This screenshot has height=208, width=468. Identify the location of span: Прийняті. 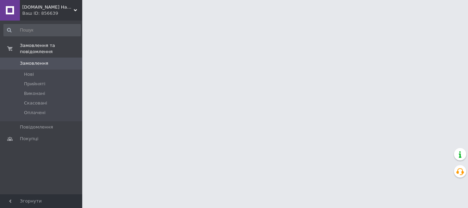
(35, 84).